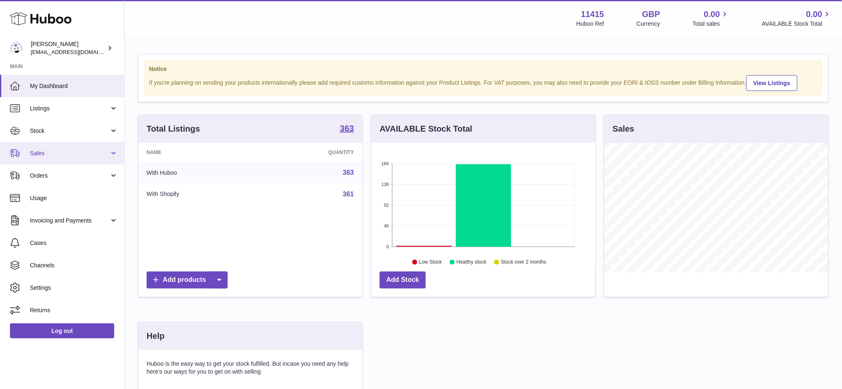 Image resolution: width=842 pixels, height=389 pixels. Describe the element at coordinates (472, 263) in the screenshot. I see `text: Healthy stock` at that location.